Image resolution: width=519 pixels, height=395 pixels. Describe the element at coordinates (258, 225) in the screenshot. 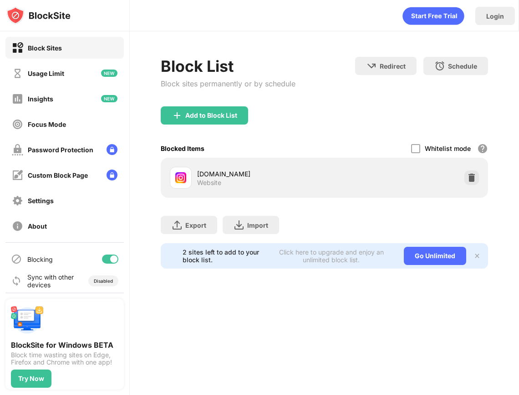

I see `div: Import` at that location.